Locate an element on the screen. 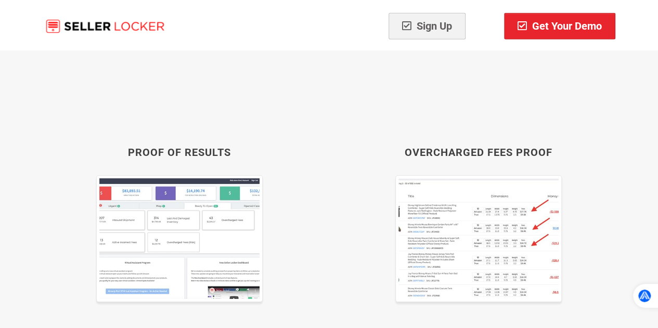  span: Get Your Demo is located at coordinates (560, 26).